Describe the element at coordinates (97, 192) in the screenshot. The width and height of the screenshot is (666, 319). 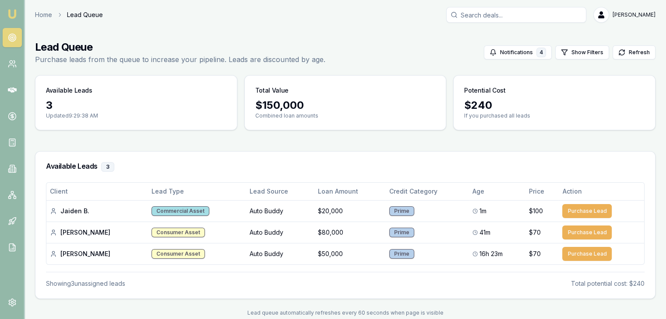
I see `th: Client` at that location.